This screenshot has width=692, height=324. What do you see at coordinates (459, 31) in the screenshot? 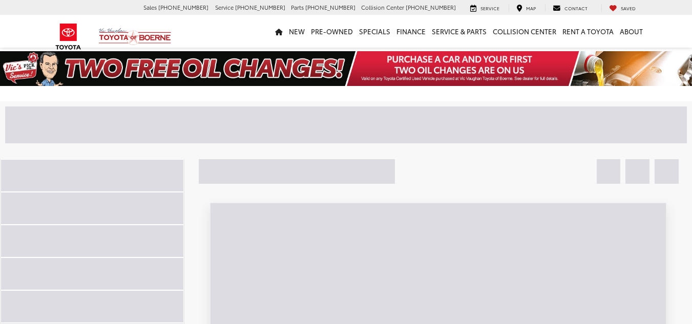
I see `a: Service & Parts: Opens in a new tab` at bounding box center [459, 31].